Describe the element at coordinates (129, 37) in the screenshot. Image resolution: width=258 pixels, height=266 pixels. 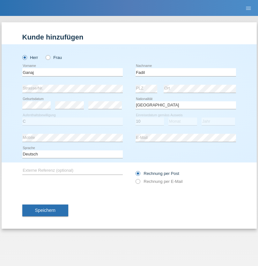
I see `h1: Kunde hinzufügen` at that location.